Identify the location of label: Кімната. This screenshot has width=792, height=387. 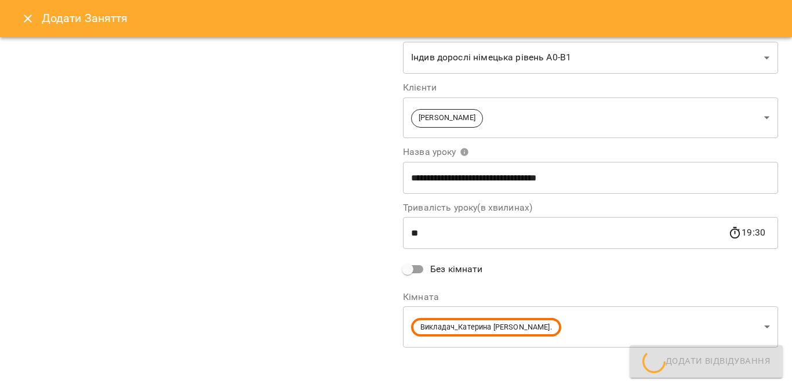
(590, 297).